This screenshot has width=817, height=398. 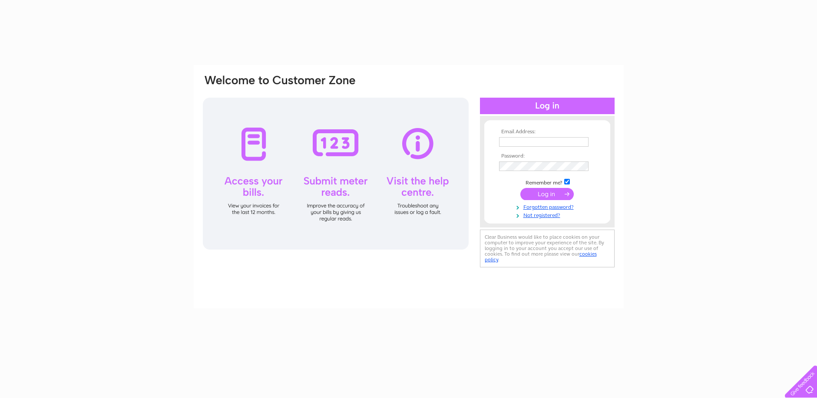 What do you see at coordinates (548, 214) in the screenshot?
I see `a: Not registered?` at bounding box center [548, 214].